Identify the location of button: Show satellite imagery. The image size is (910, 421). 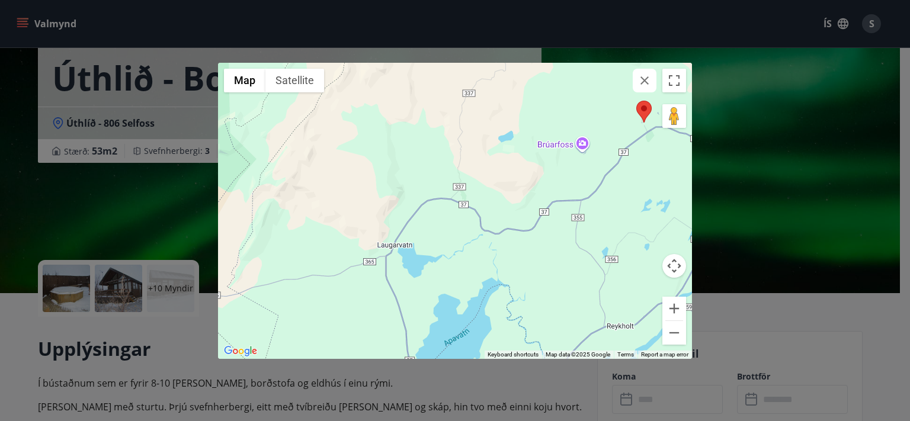
(294, 81).